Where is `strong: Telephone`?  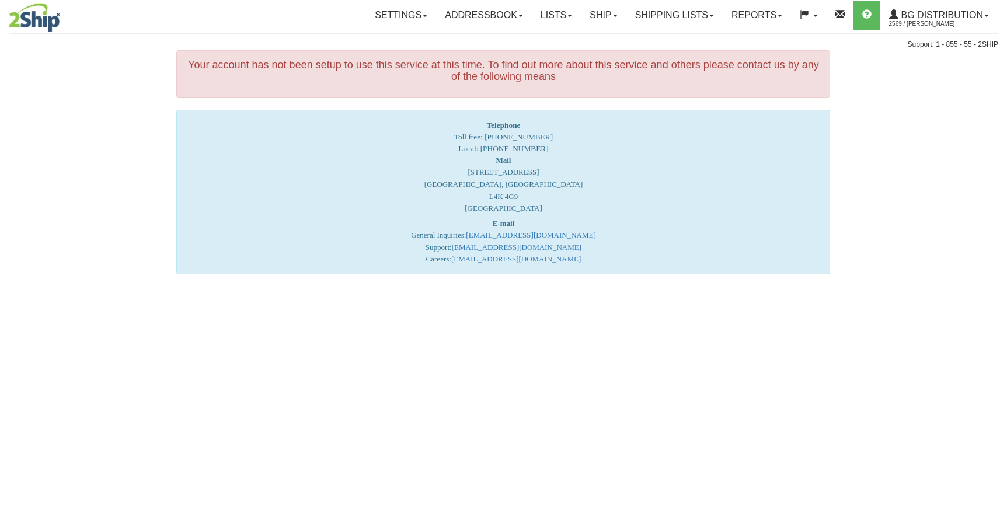 strong: Telephone is located at coordinates (503, 125).